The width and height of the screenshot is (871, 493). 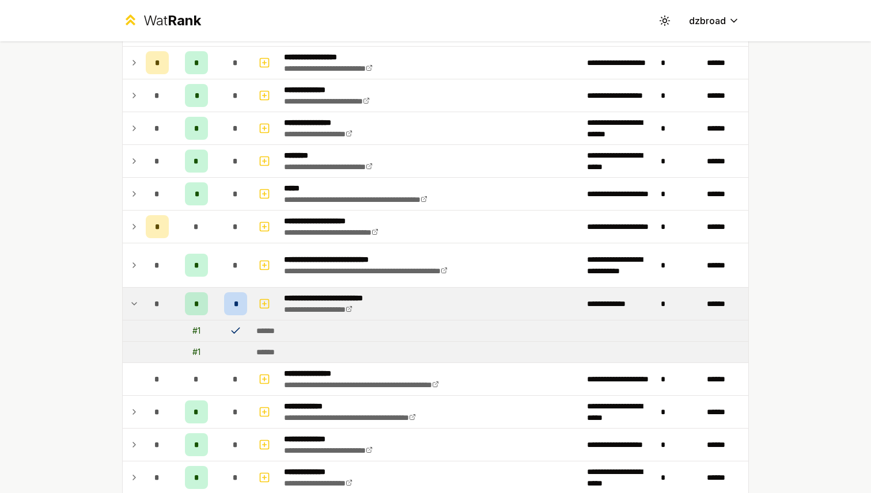 I want to click on button: dzbroad, so click(x=714, y=21).